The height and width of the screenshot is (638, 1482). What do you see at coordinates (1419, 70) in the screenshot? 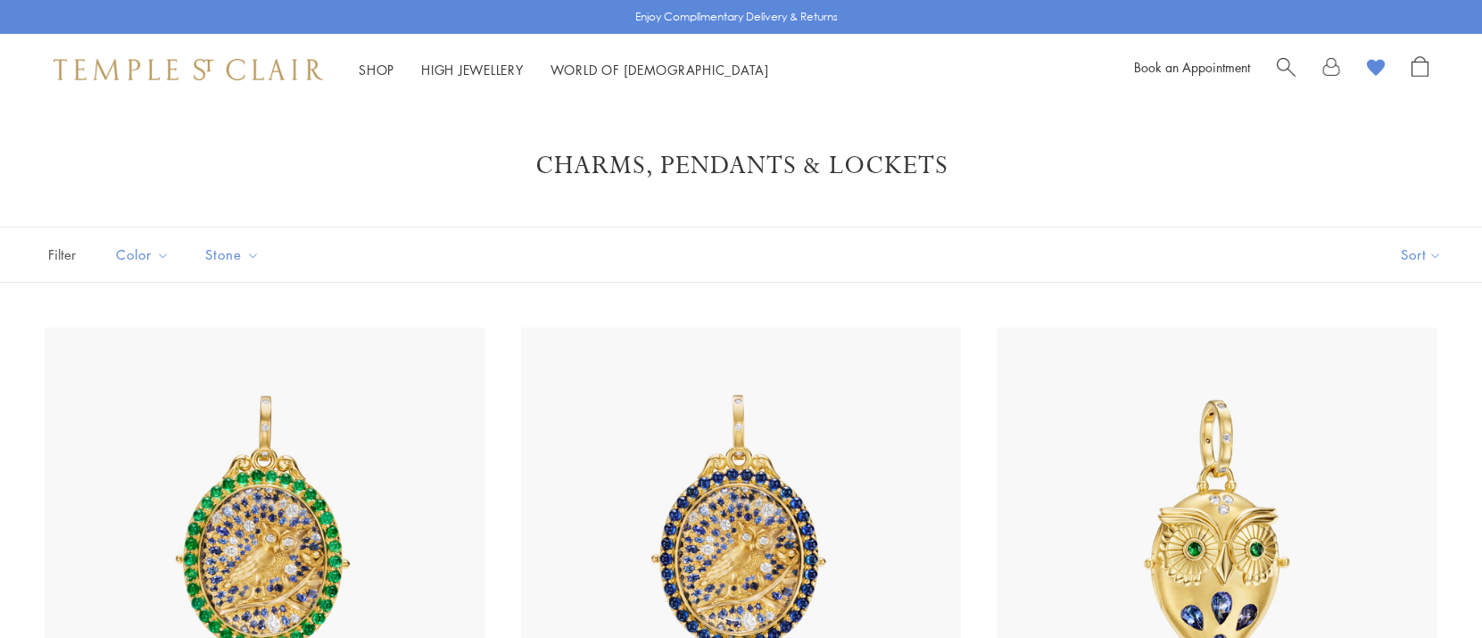
I see `a: Open Shopping Bag` at bounding box center [1419, 70].